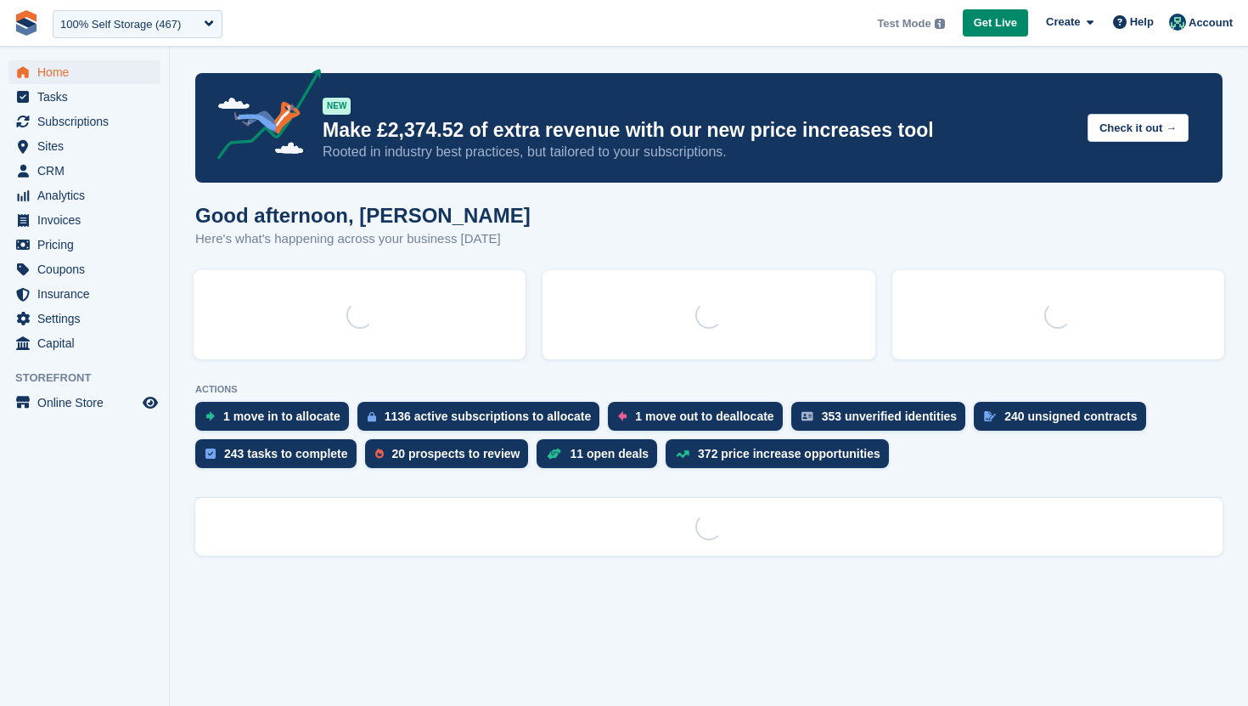 The width and height of the screenshot is (1248, 706). Describe the element at coordinates (276, 420) in the screenshot. I see `a: 1 move in to allocate` at that location.